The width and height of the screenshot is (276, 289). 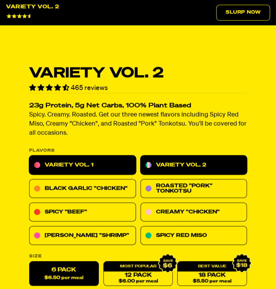 What do you see at coordinates (138, 281) in the screenshot?
I see `span: $6.00 per meal` at bounding box center [138, 281].